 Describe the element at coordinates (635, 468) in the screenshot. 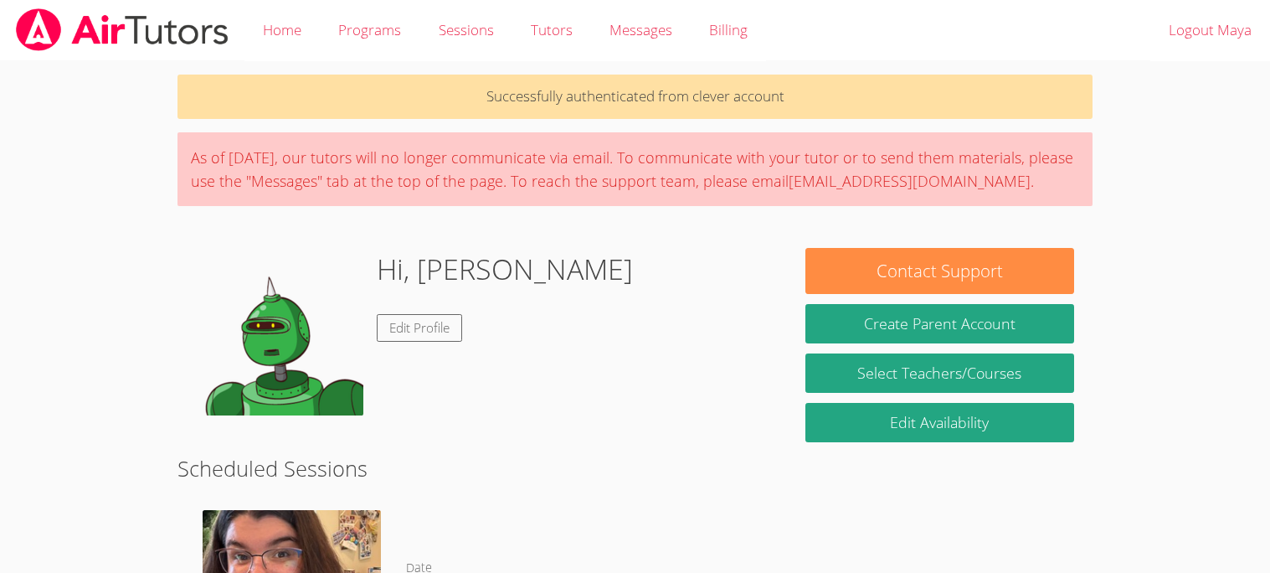

I see `h2: Scheduled Sessions` at that location.